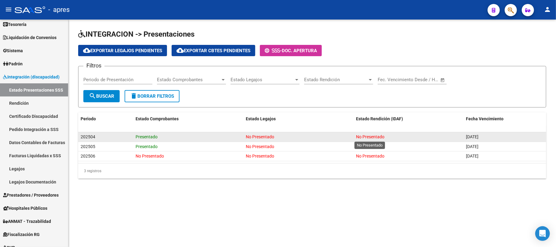  Describe the element at coordinates (542, 233) in the screenshot. I see `div: Open Intercom Messenger` at that location.